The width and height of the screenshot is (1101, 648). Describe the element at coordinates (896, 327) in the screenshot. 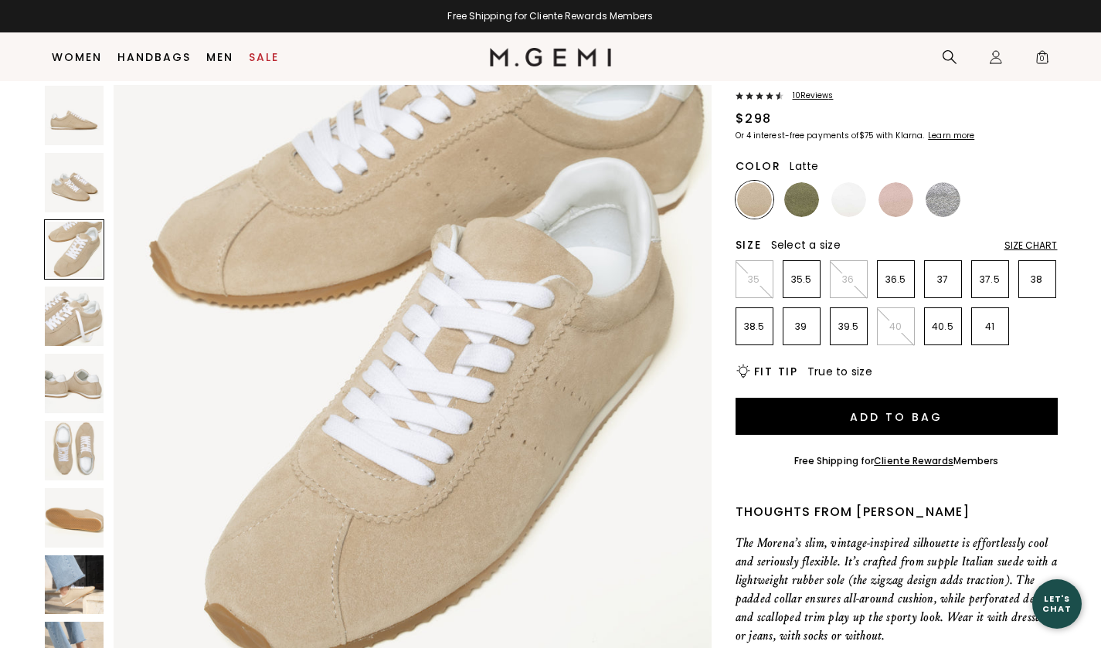

I see `p: 40` at that location.